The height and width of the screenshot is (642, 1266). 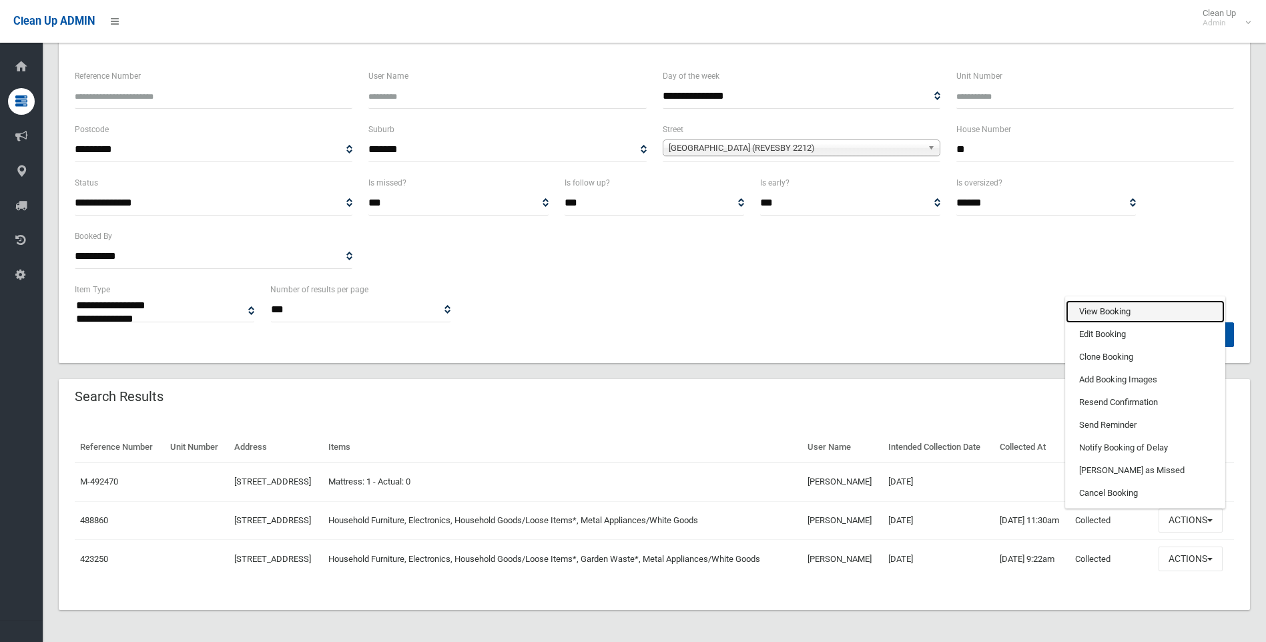 I want to click on label: Is follow up?, so click(x=587, y=183).